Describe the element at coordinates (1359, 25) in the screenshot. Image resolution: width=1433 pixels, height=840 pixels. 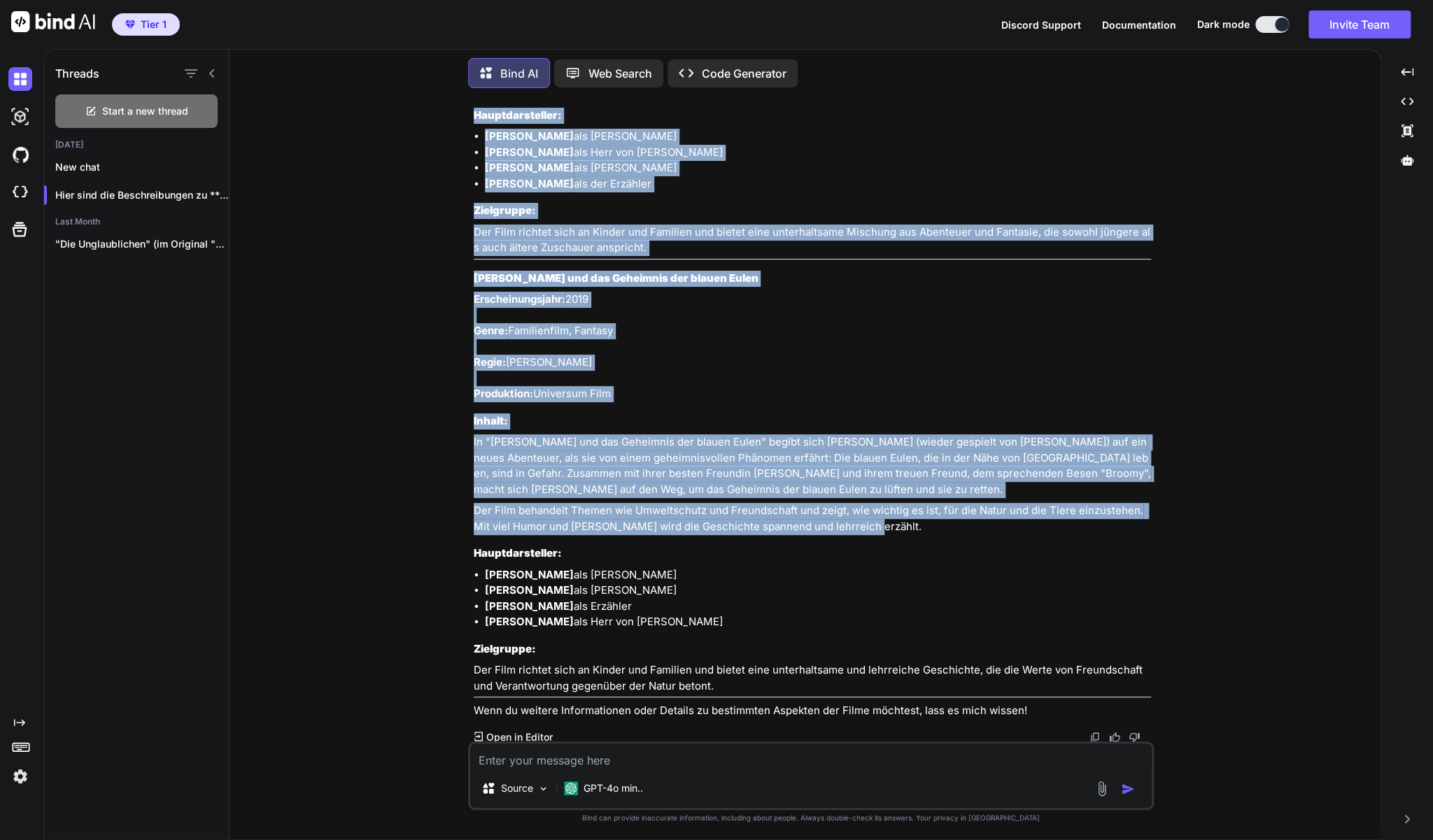
I see `button: Invite Team` at that location.